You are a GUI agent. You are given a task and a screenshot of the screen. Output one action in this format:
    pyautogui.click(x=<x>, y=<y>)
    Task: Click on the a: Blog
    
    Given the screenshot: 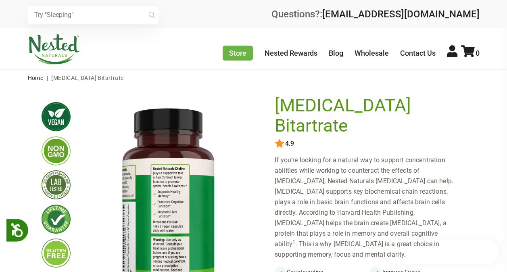 What is the action you would take?
    pyautogui.click(x=336, y=53)
    